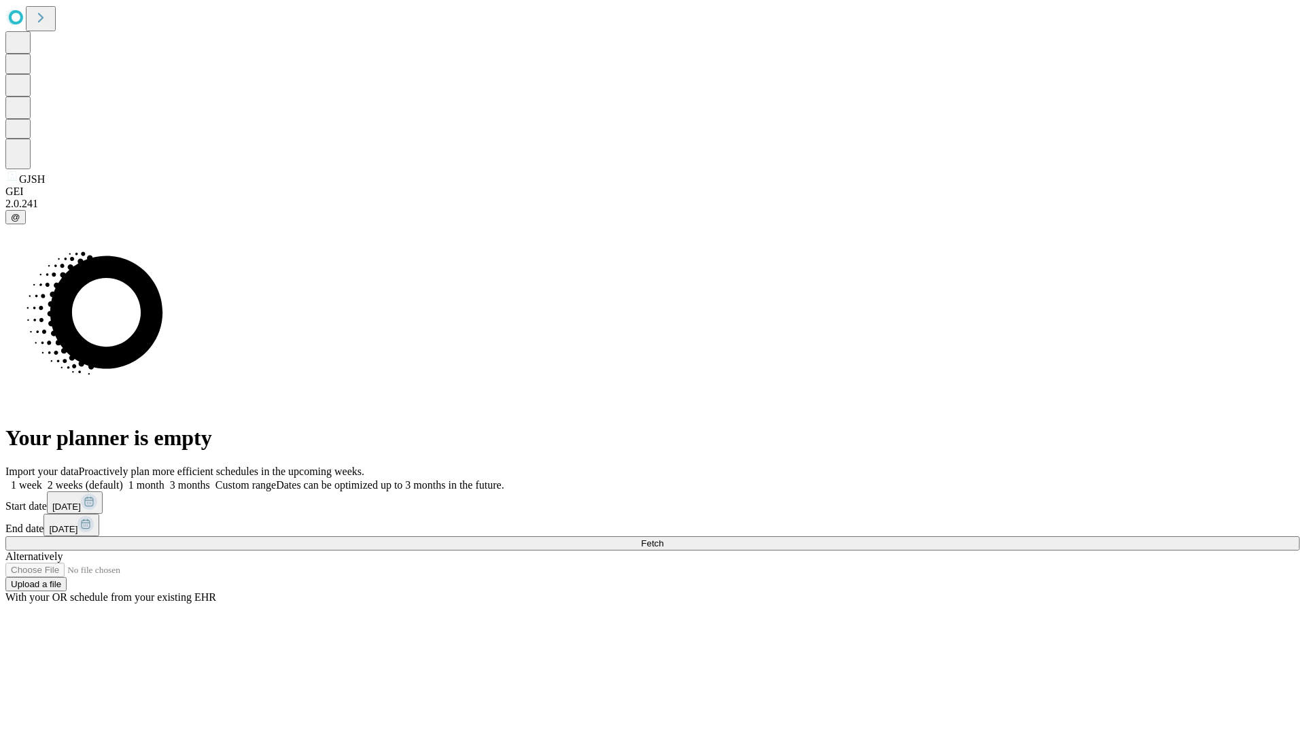 Image resolution: width=1305 pixels, height=734 pixels. I want to click on span: Fetch, so click(652, 543).